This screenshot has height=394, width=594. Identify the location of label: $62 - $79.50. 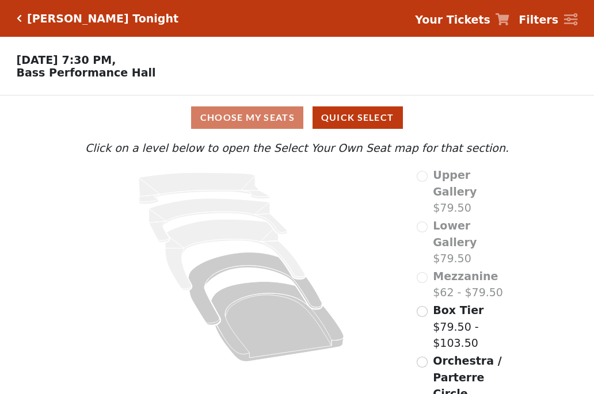
(468, 284).